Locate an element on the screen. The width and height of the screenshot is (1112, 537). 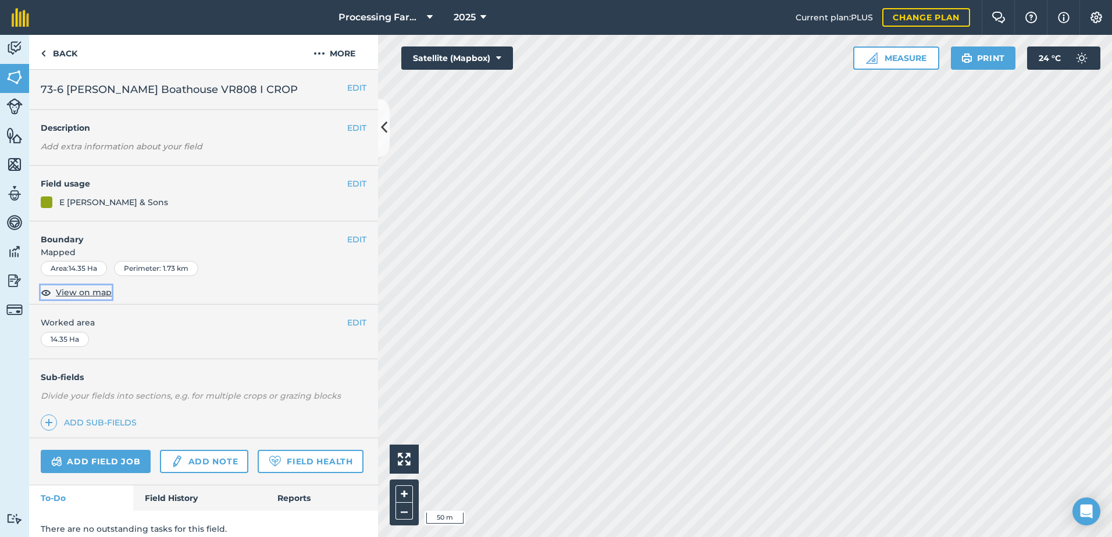
button: Satellite (Mapbox) is located at coordinates (457, 58).